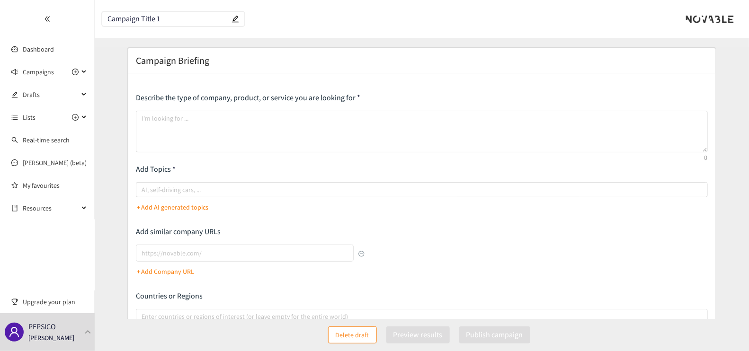 This screenshot has height=351, width=749. Describe the element at coordinates (47, 19) in the screenshot. I see `span: double-left` at that location.